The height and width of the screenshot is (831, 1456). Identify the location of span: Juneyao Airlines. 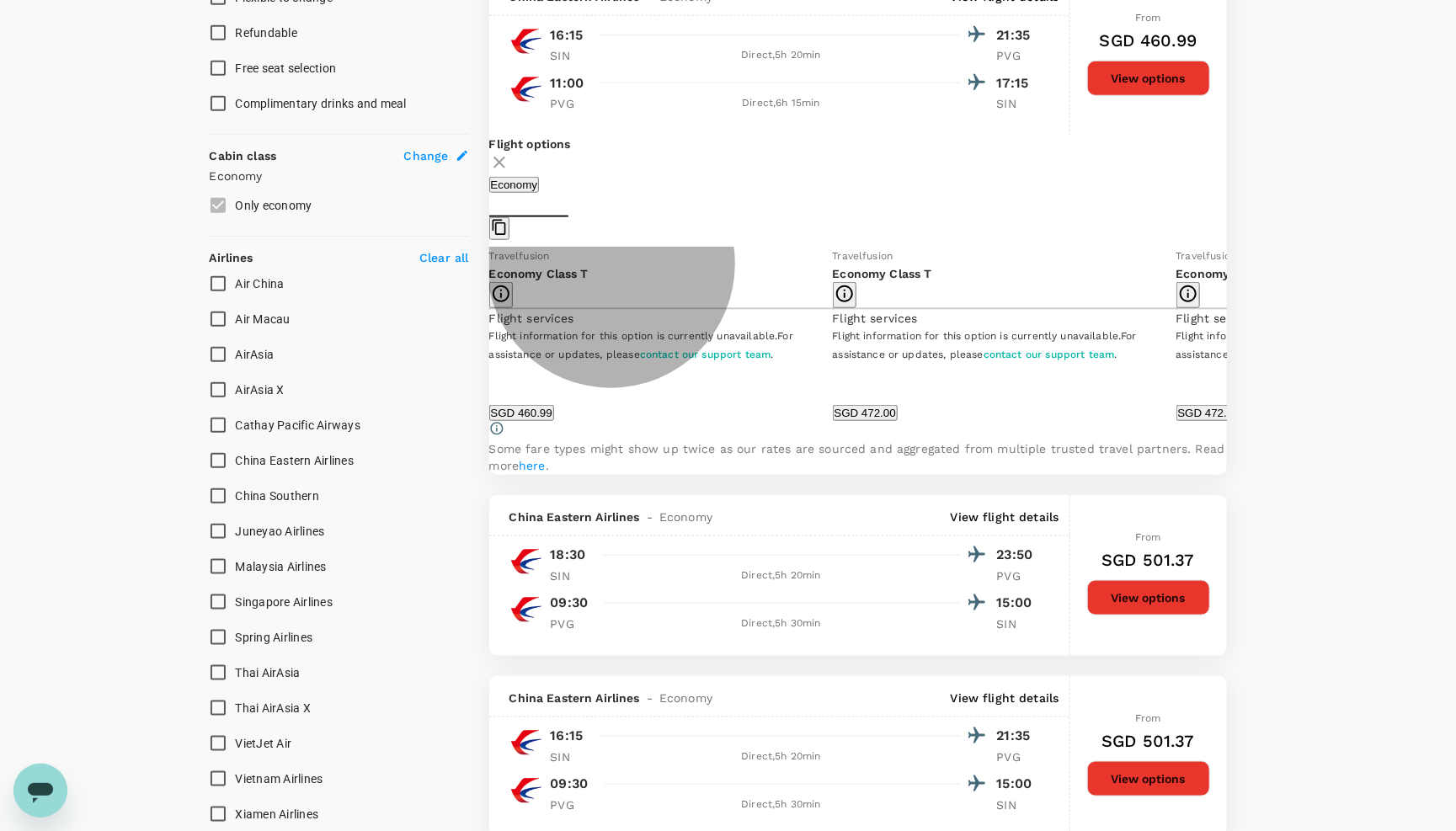
(281, 531).